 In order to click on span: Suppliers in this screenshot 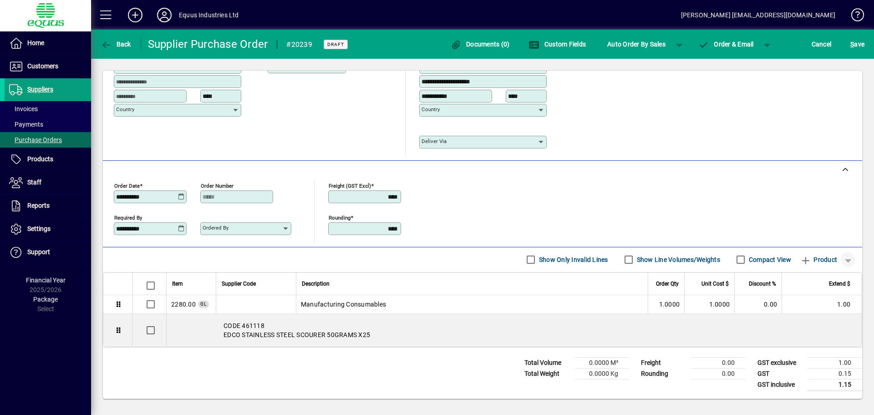, I will do `click(40, 89)`.